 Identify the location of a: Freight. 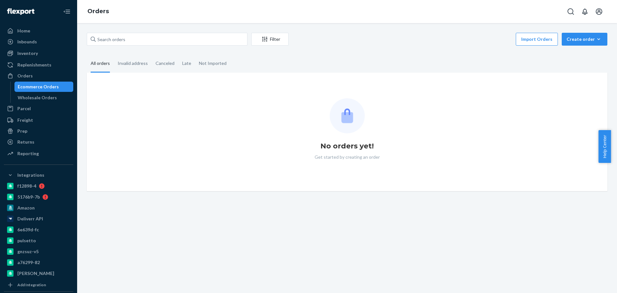
(39, 120).